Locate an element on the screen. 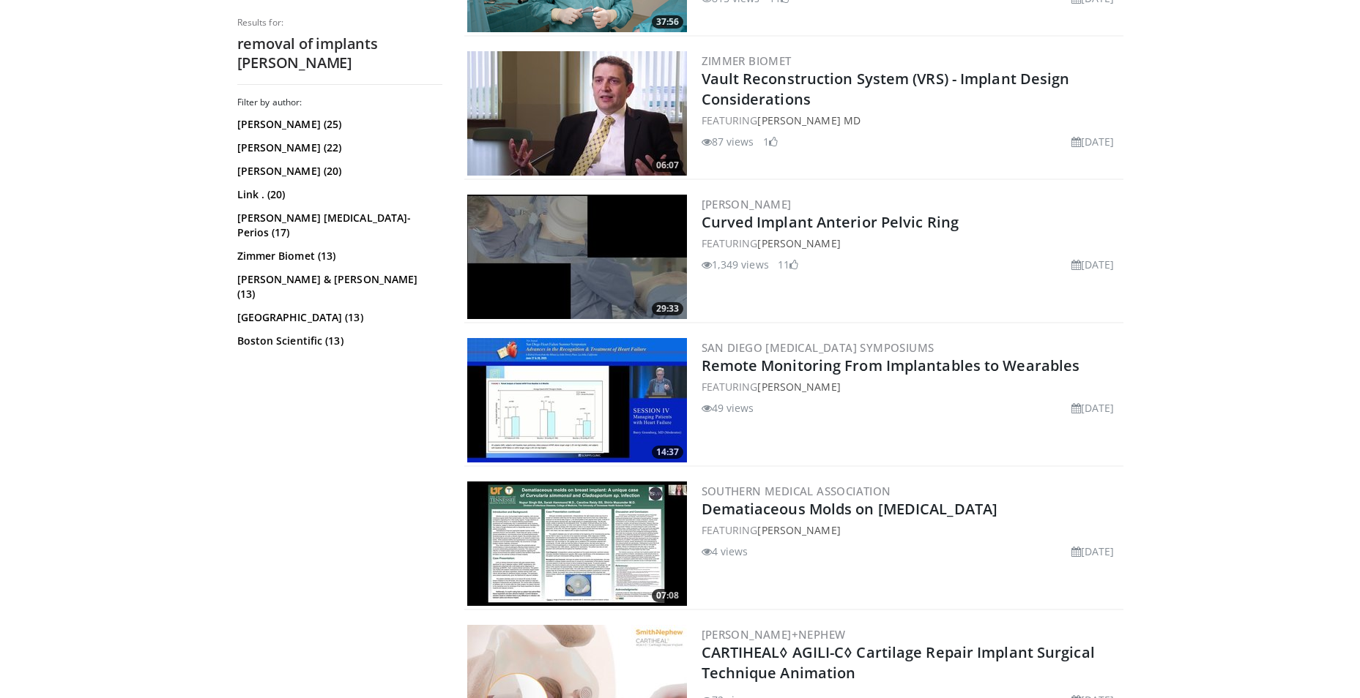  img: c7e5b0d2-913a-476b-994e-7416f9f47c60.300x170_q85_crop-smart_upscale.jpg is located at coordinates (577, 400).